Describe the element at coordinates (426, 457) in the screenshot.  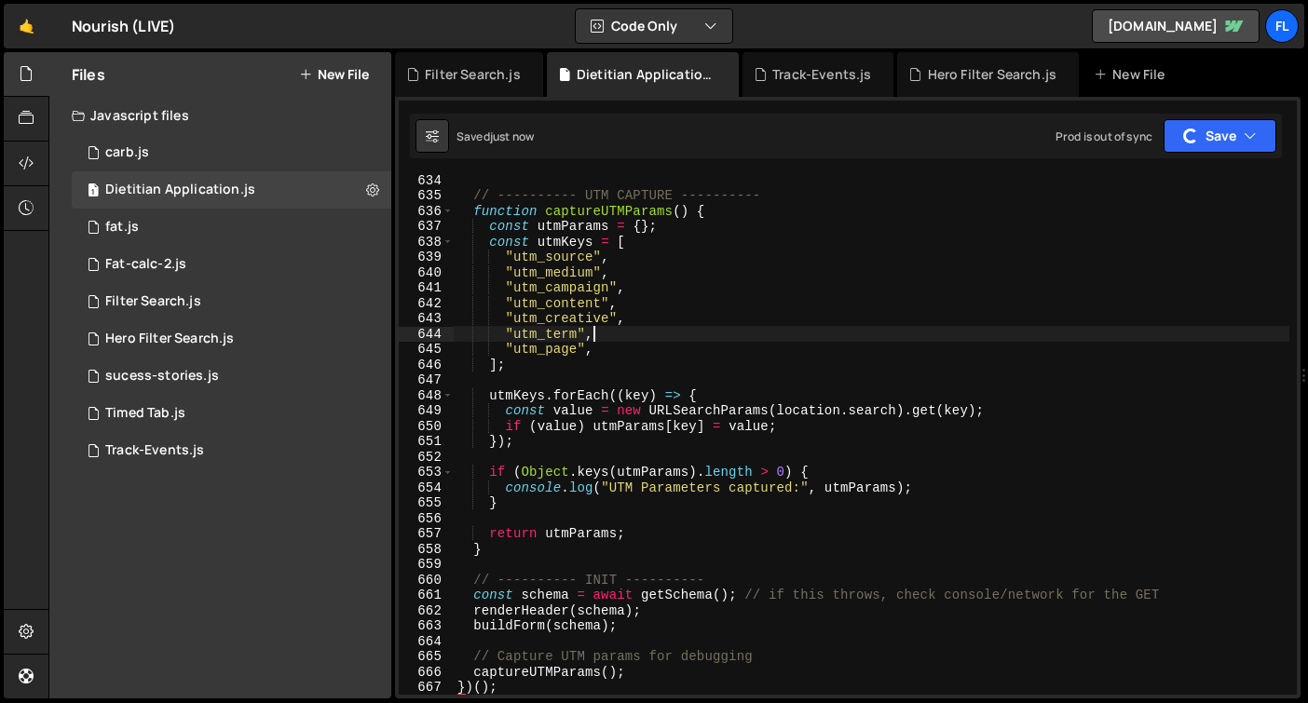
I see `div: 652` at that location.